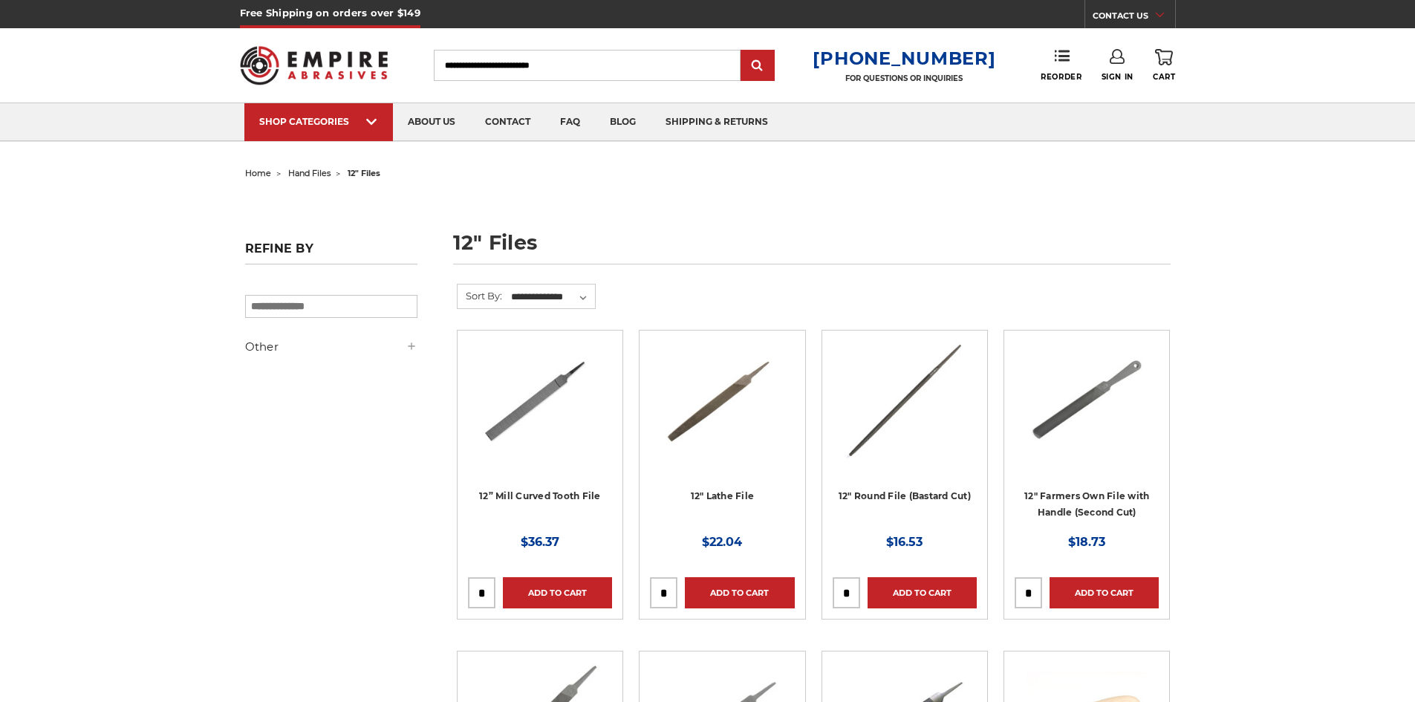 Image resolution: width=1415 pixels, height=702 pixels. What do you see at coordinates (1087, 541) in the screenshot?
I see `span: $18.73` at bounding box center [1087, 541].